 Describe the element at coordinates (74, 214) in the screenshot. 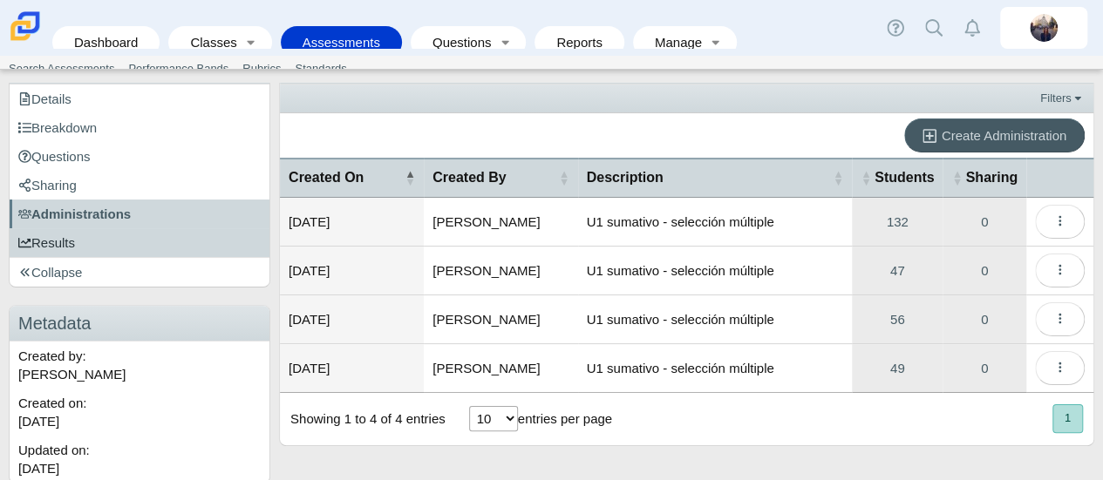

I see `span: Administrations` at that location.